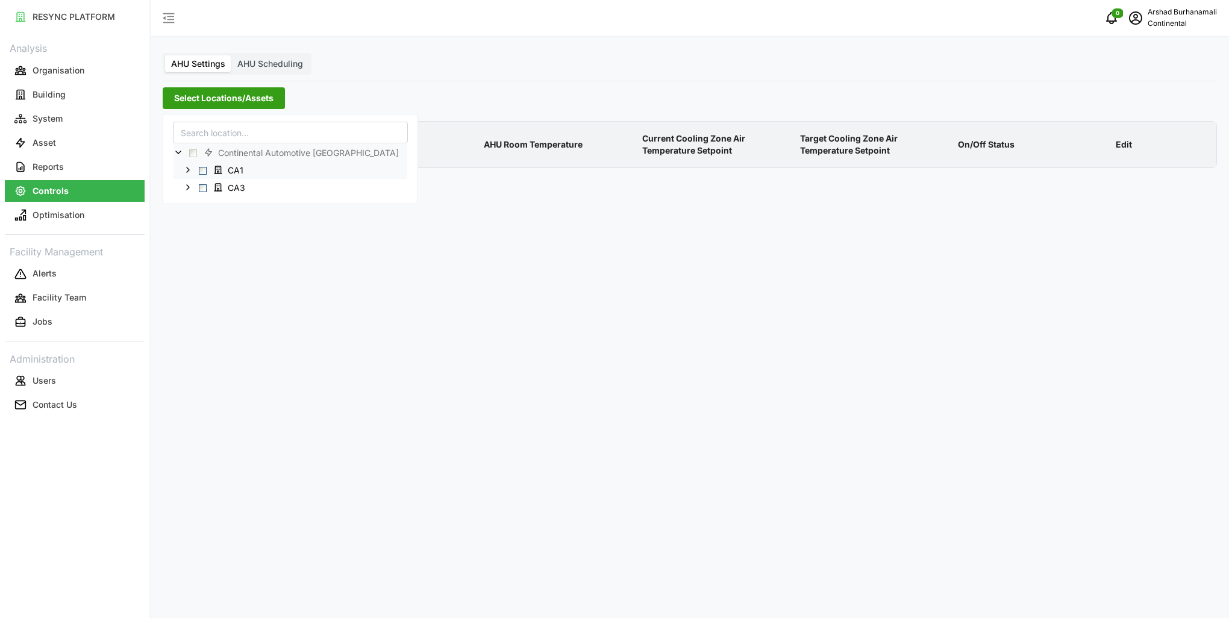  What do you see at coordinates (75, 381) in the screenshot?
I see `a: Users` at bounding box center [75, 381].